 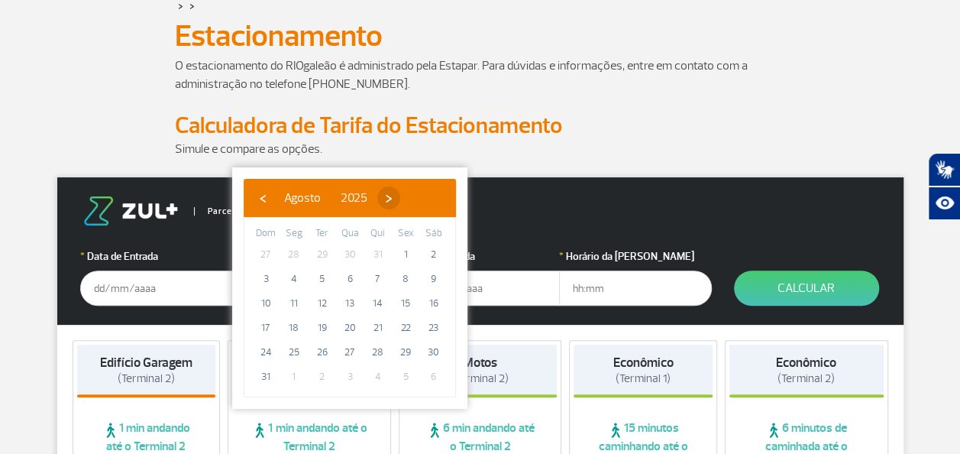 What do you see at coordinates (480, 125) in the screenshot?
I see `h2: Calculadora de Tarifa do Estacionamento` at bounding box center [480, 125].